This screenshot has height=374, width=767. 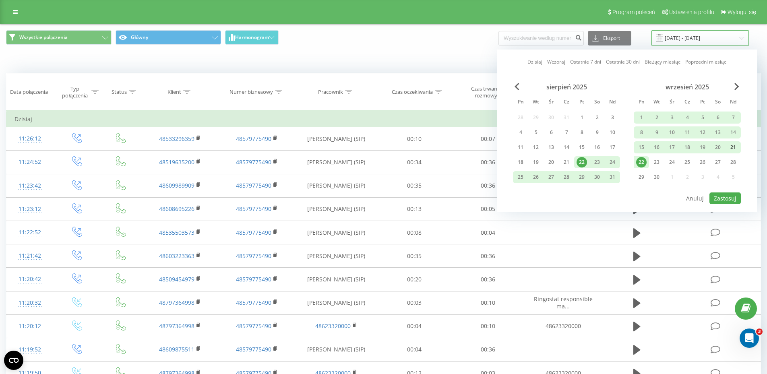 I want to click on div: ndz 28 wrz 2025, so click(x=733, y=162).